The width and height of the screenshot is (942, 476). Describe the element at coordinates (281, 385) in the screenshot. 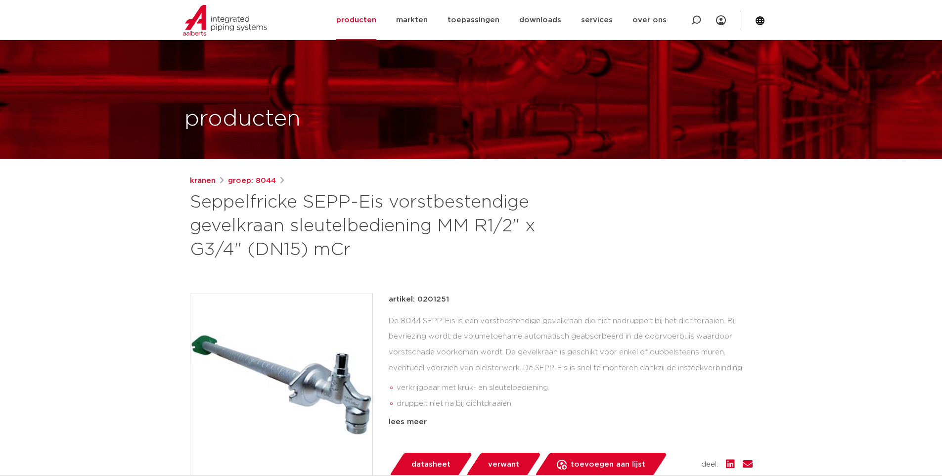

I see `img: Product Image for Seppelfricke SEPP-Eis vorstbestendige gevelkraan sleutelbediening MM R1/2" x G3...` at that location.